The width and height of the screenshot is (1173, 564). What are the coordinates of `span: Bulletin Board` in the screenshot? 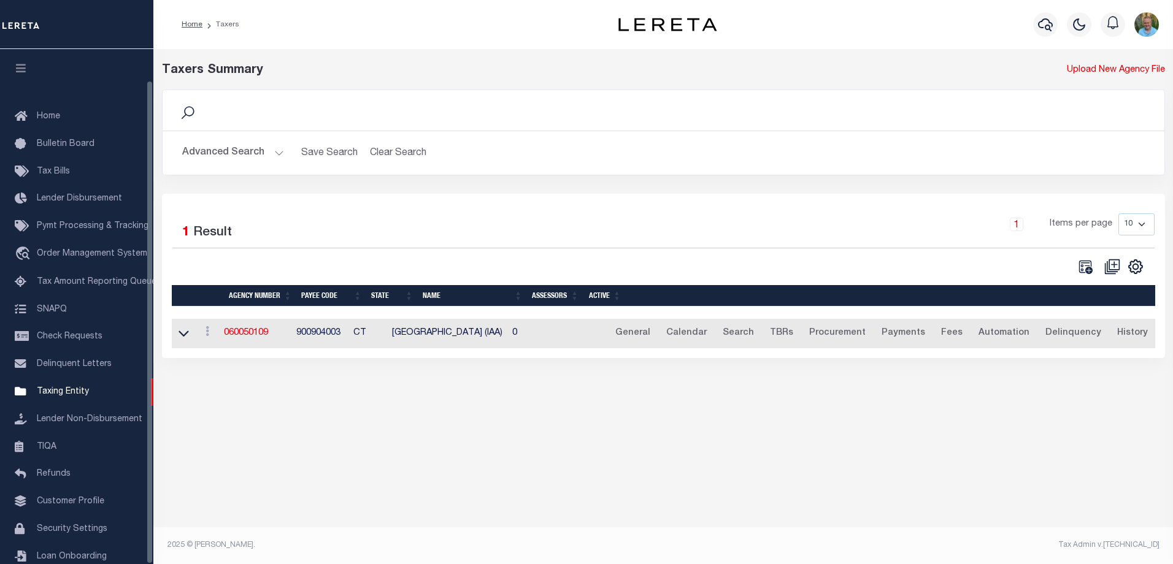 It's located at (66, 144).